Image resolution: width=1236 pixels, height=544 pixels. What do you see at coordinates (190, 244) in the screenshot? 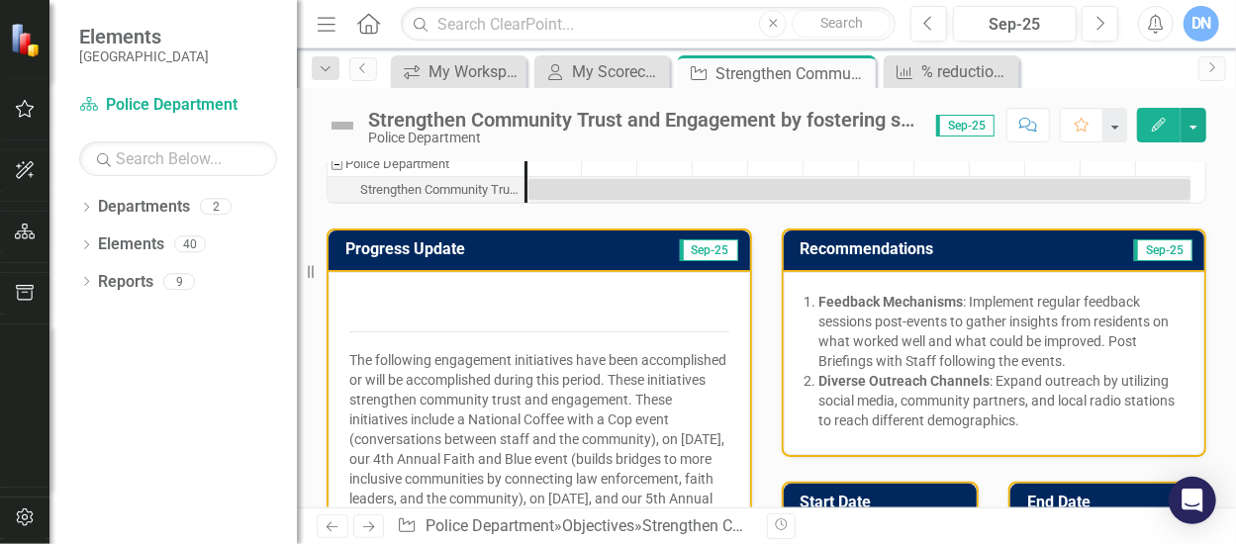
I see `div: 40` at bounding box center [190, 244].